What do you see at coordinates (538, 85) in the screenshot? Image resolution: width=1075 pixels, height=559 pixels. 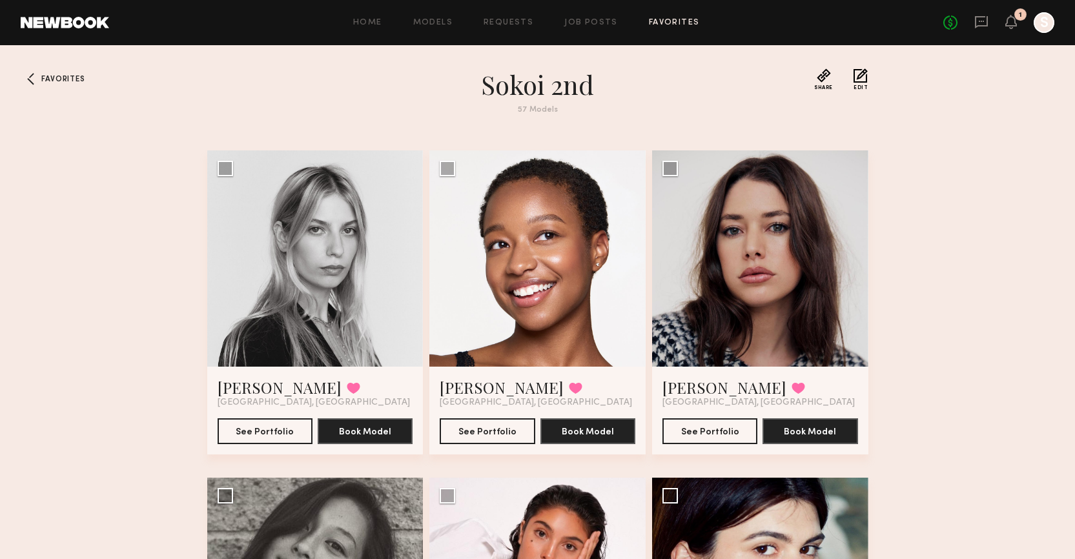 I see `h1: sokoi 2nd` at bounding box center [538, 85].